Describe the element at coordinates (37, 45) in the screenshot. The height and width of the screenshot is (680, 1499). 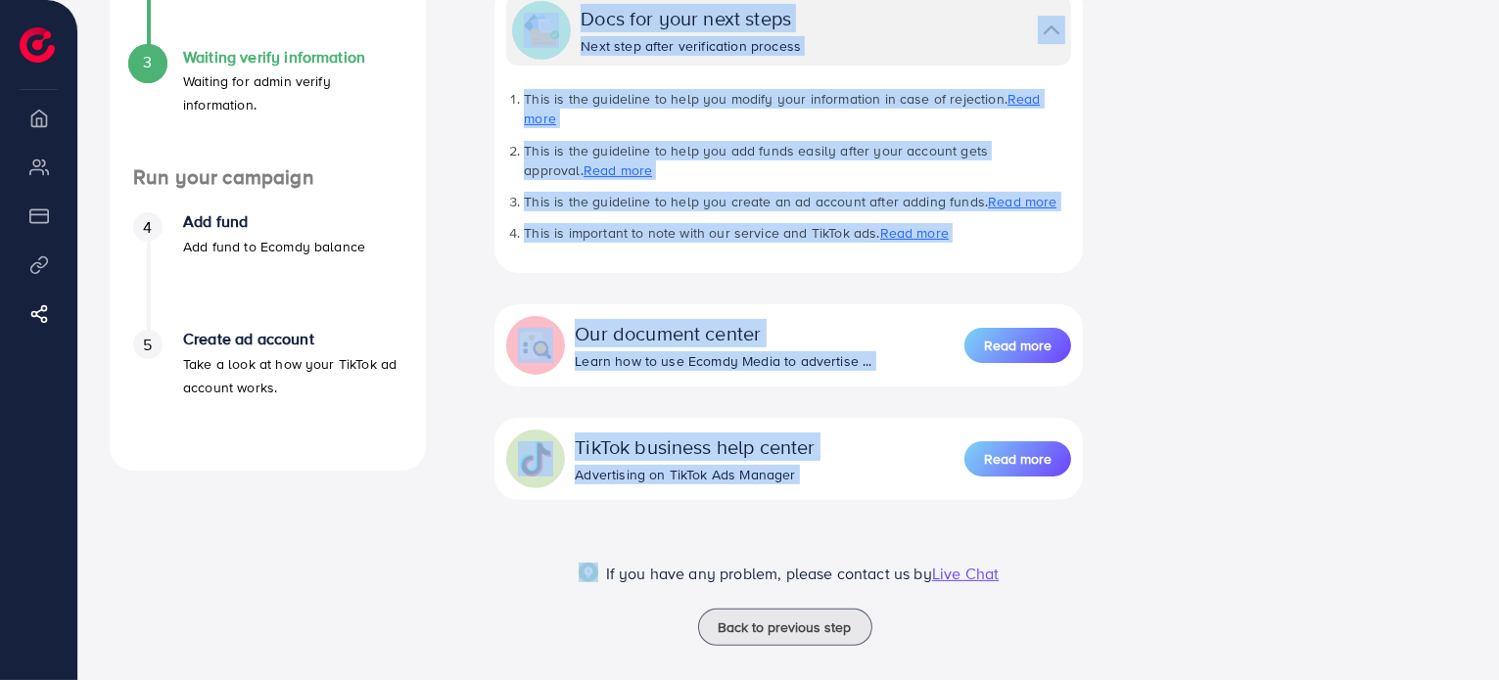
I see `img: logo` at that location.